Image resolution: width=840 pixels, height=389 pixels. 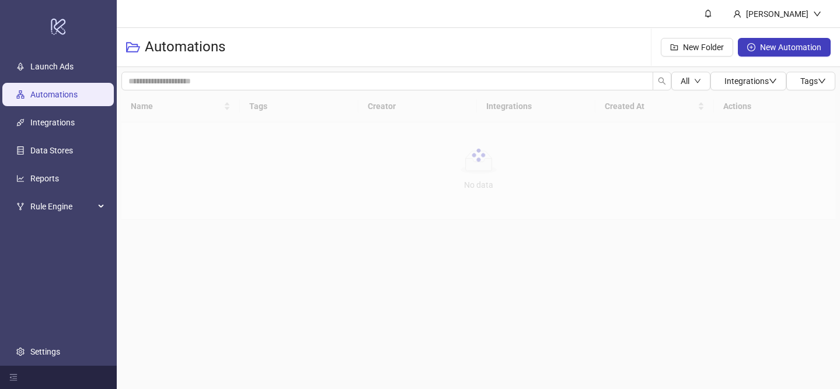 What do you see at coordinates (62, 207) in the screenshot?
I see `span: Rule Engine` at bounding box center [62, 207].